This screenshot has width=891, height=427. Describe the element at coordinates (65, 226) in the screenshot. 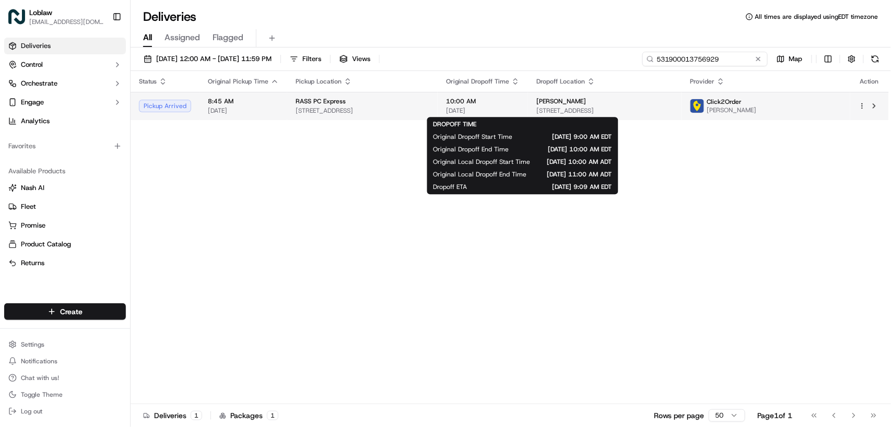

I see `button: Promise` at that location.